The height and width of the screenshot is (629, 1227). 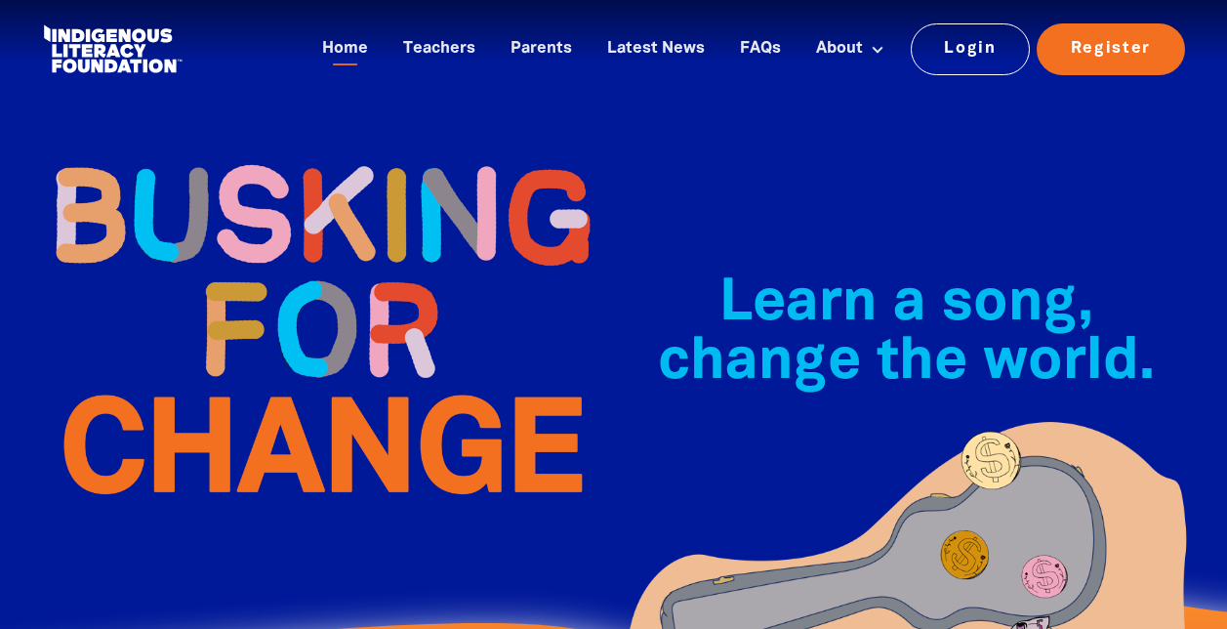 I want to click on a: Latest News, so click(x=656, y=49).